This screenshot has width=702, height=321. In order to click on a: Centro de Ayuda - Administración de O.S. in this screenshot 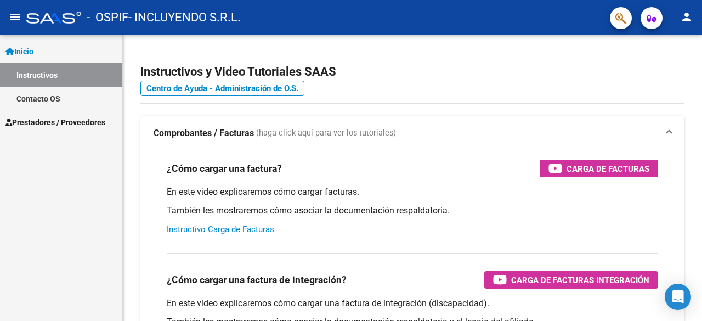, I will do `click(222, 88)`.